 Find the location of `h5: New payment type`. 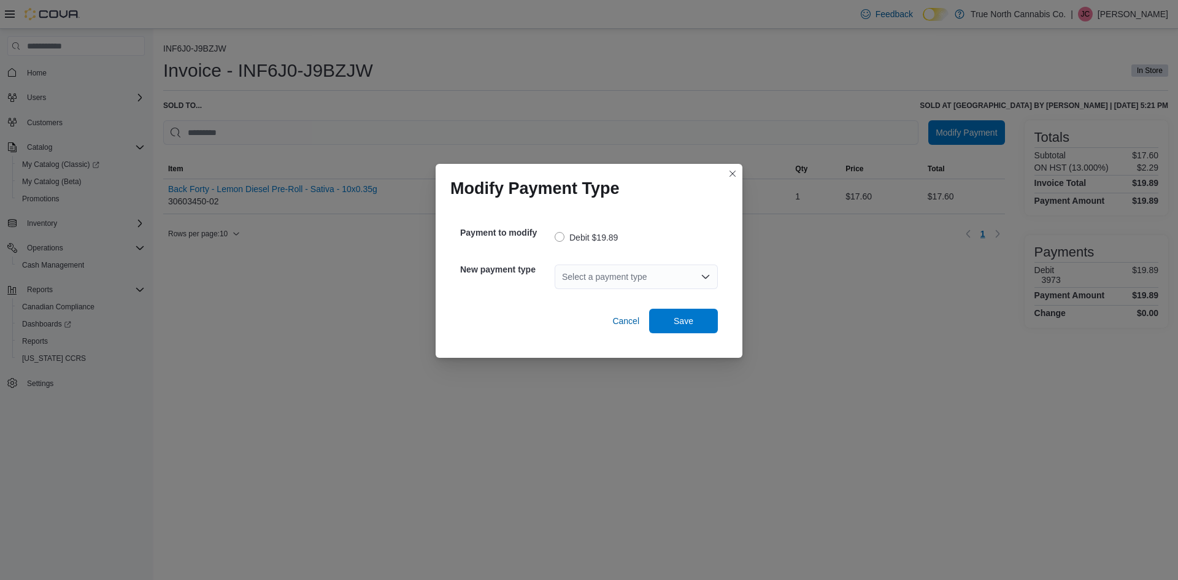

h5: New payment type is located at coordinates (506, 269).